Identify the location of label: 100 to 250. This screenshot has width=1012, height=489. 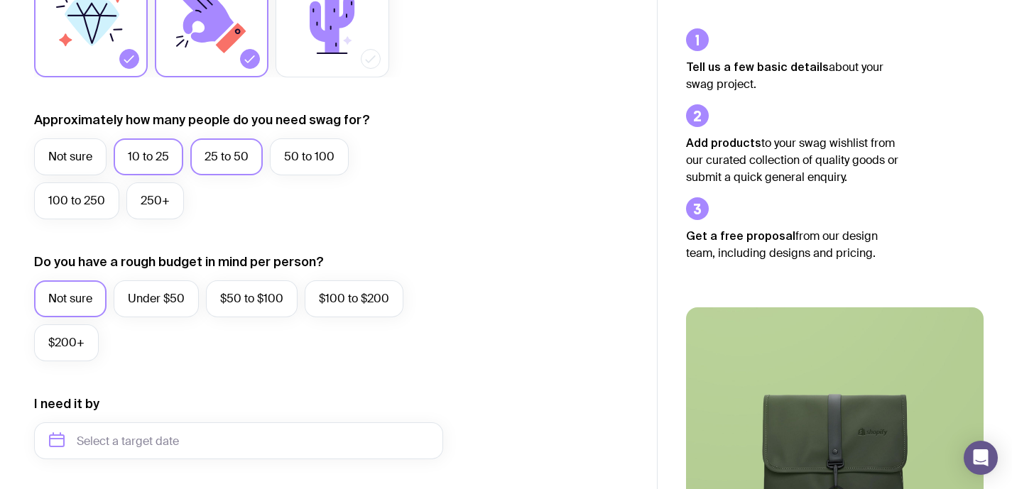
(77, 201).